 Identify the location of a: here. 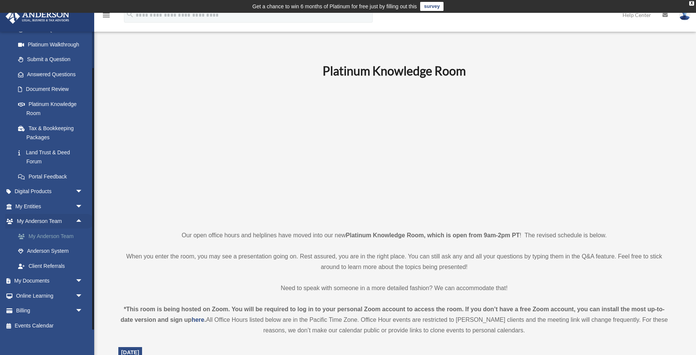
(198, 319).